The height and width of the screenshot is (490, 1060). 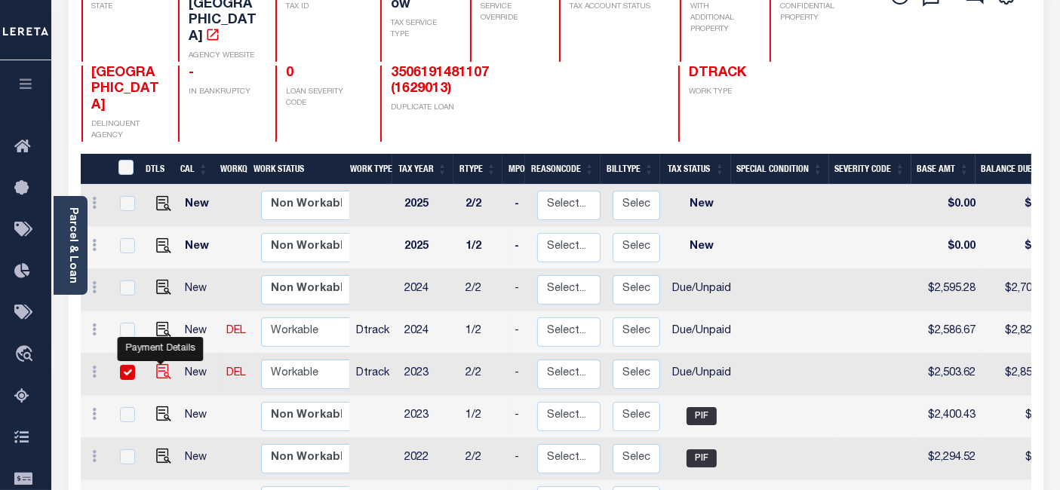 I want to click on th: MPO, so click(x=514, y=169).